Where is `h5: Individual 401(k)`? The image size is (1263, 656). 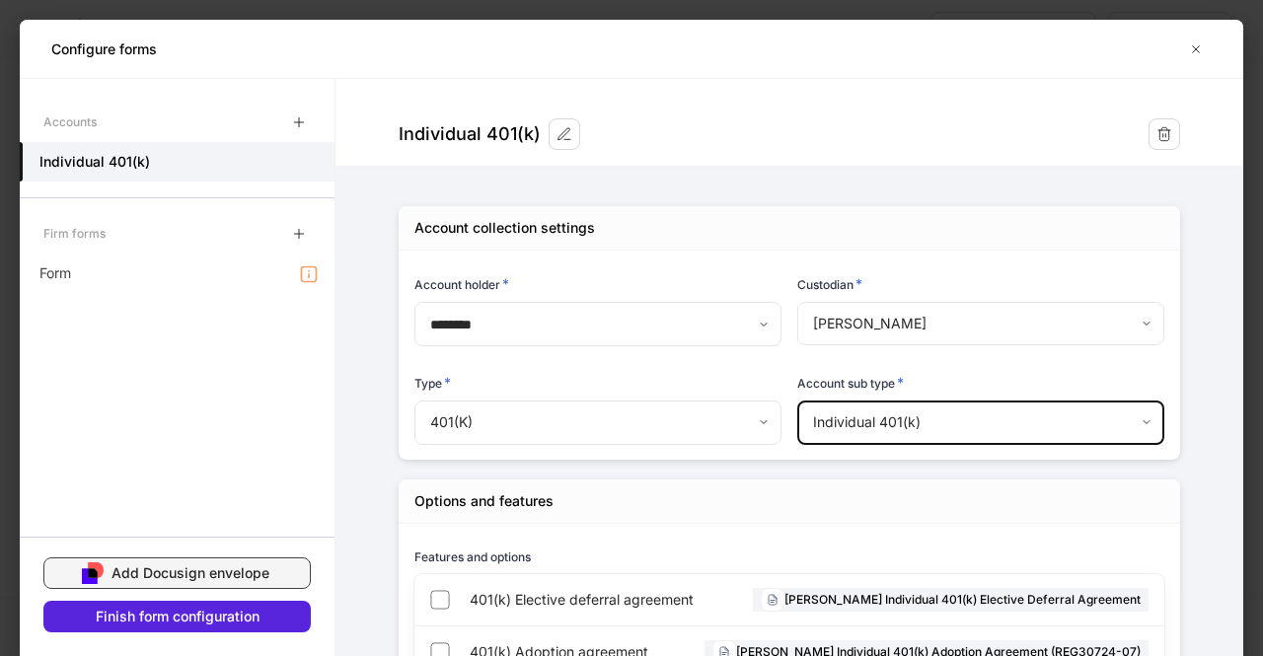
h5: Individual 401(k) is located at coordinates (95, 162).